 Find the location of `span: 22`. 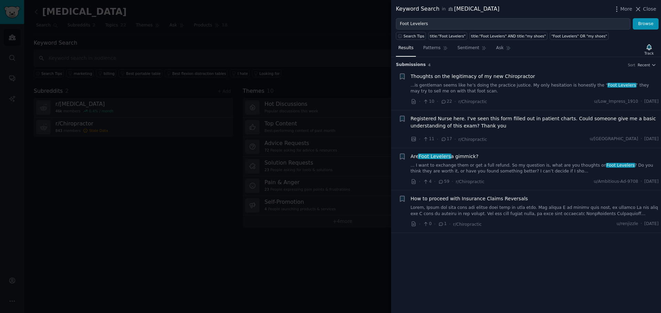

span: 22 is located at coordinates (446, 102).